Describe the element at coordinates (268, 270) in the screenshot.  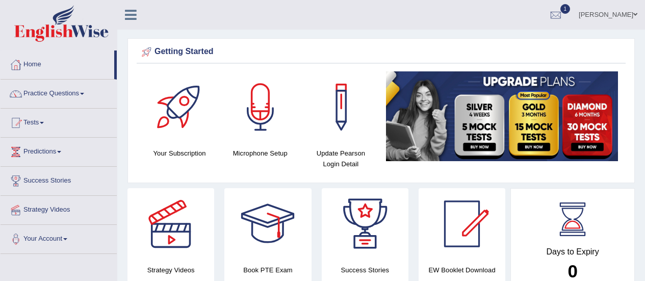
I see `h4: Book PTE Exam` at that location.